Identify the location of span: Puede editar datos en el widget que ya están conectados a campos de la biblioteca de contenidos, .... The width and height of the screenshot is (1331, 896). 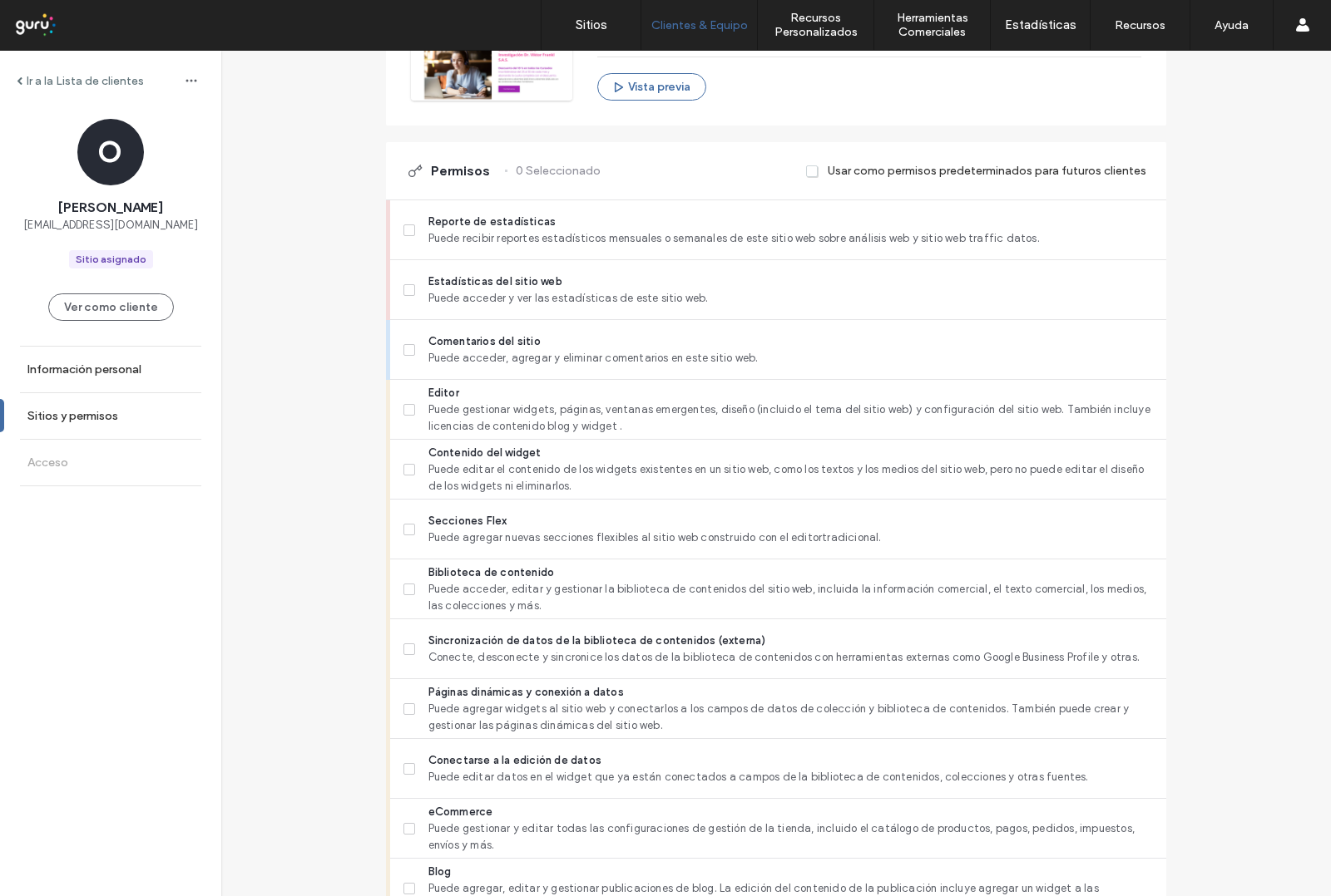
(791, 777).